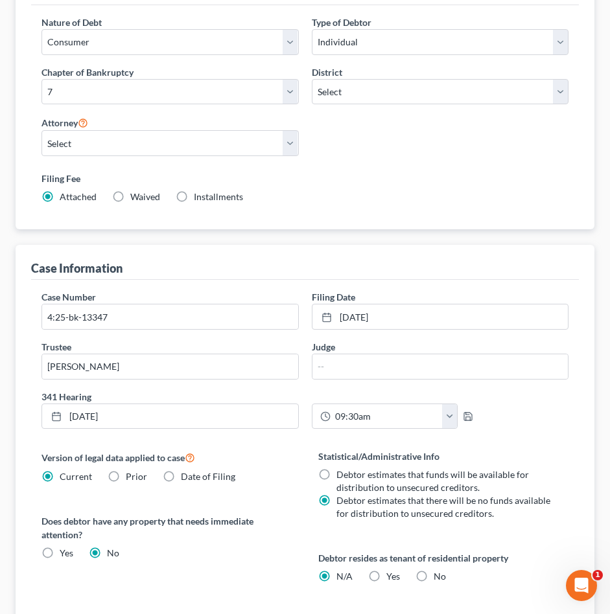 This screenshot has width=610, height=614. What do you see at coordinates (341, 22) in the screenshot?
I see `label: Type of Debtor` at bounding box center [341, 22].